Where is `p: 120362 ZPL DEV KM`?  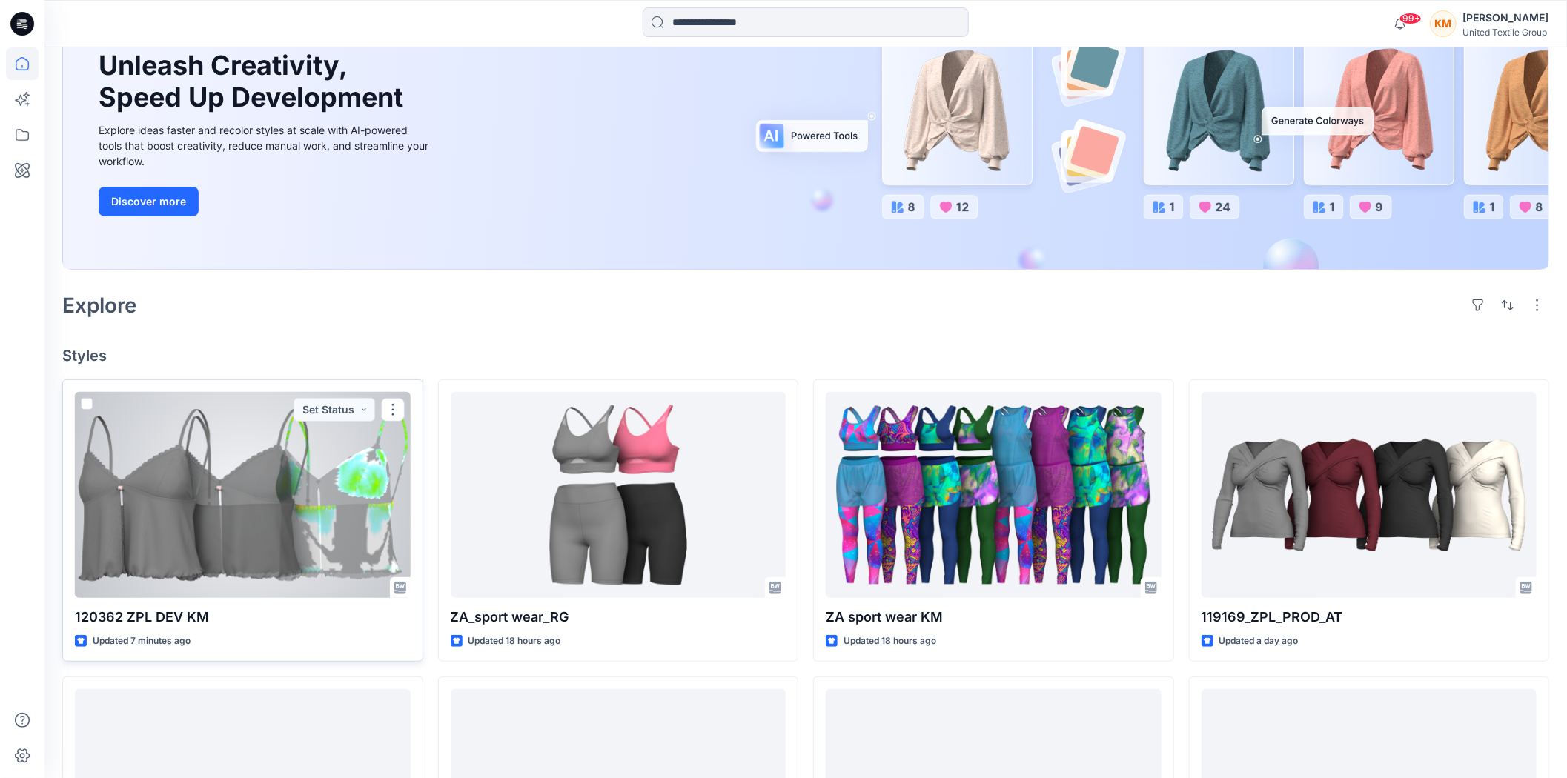 p: 120362 ZPL DEV KM is located at coordinates (242, 617).